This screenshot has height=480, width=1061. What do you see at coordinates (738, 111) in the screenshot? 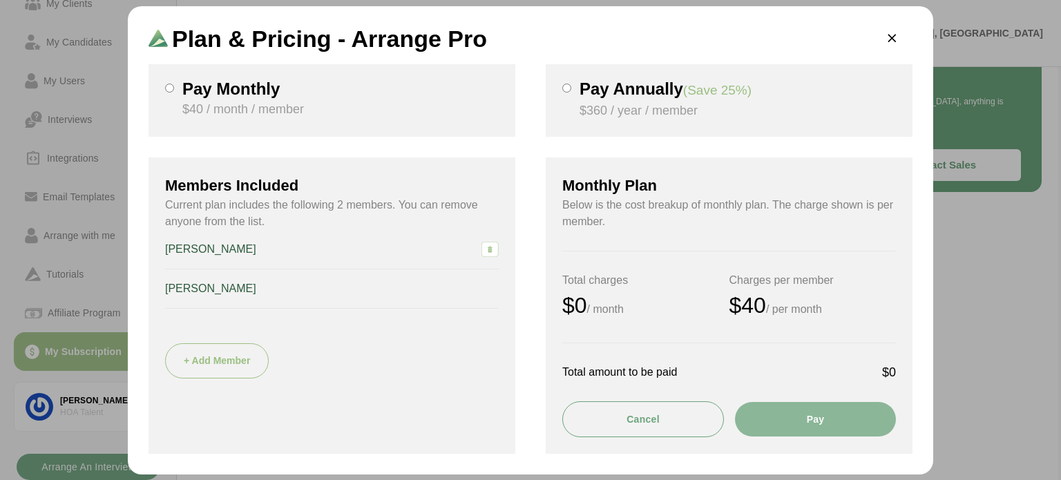
I see `p: $360 / year / member` at bounding box center [738, 111].